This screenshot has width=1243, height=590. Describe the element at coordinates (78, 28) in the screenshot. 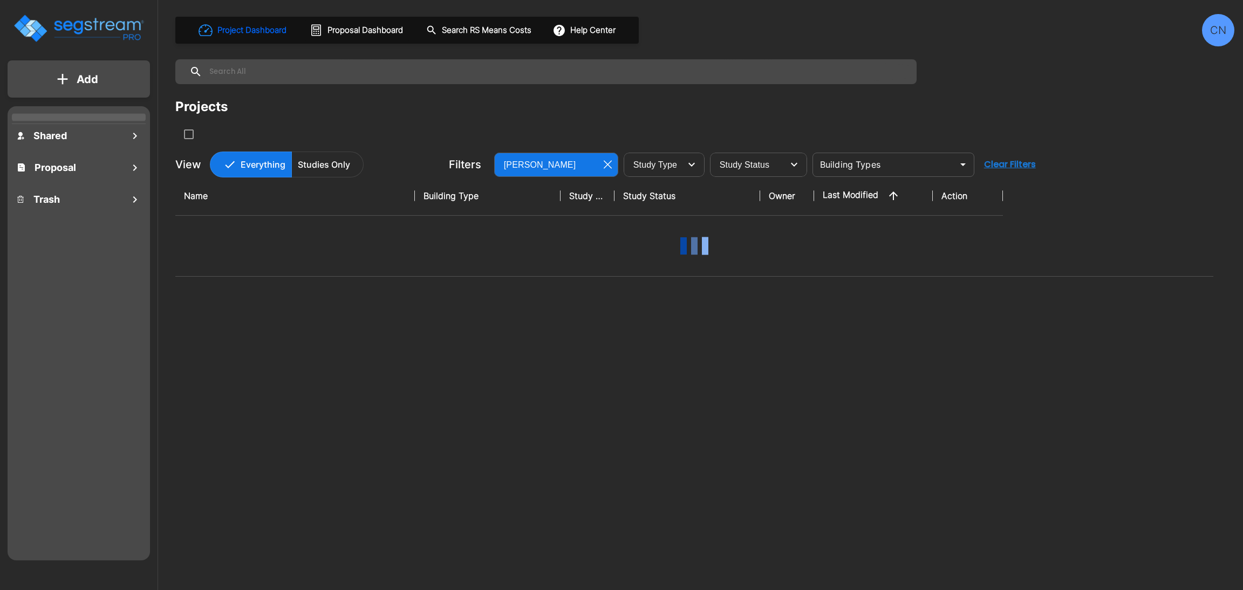

I see `img: Logo` at that location.